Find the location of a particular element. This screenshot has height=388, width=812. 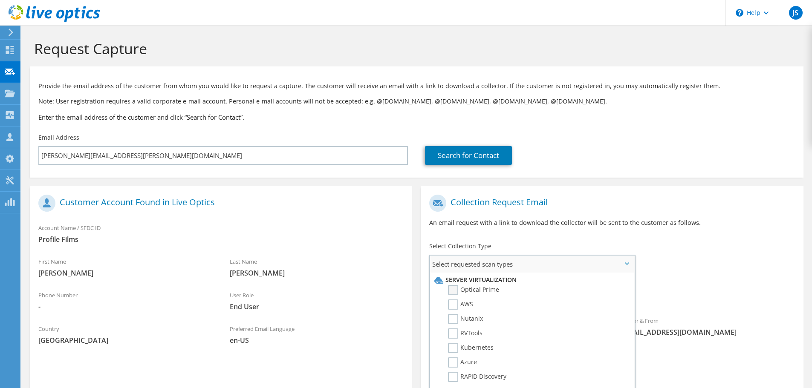

a: Search for Contact is located at coordinates (468, 156).